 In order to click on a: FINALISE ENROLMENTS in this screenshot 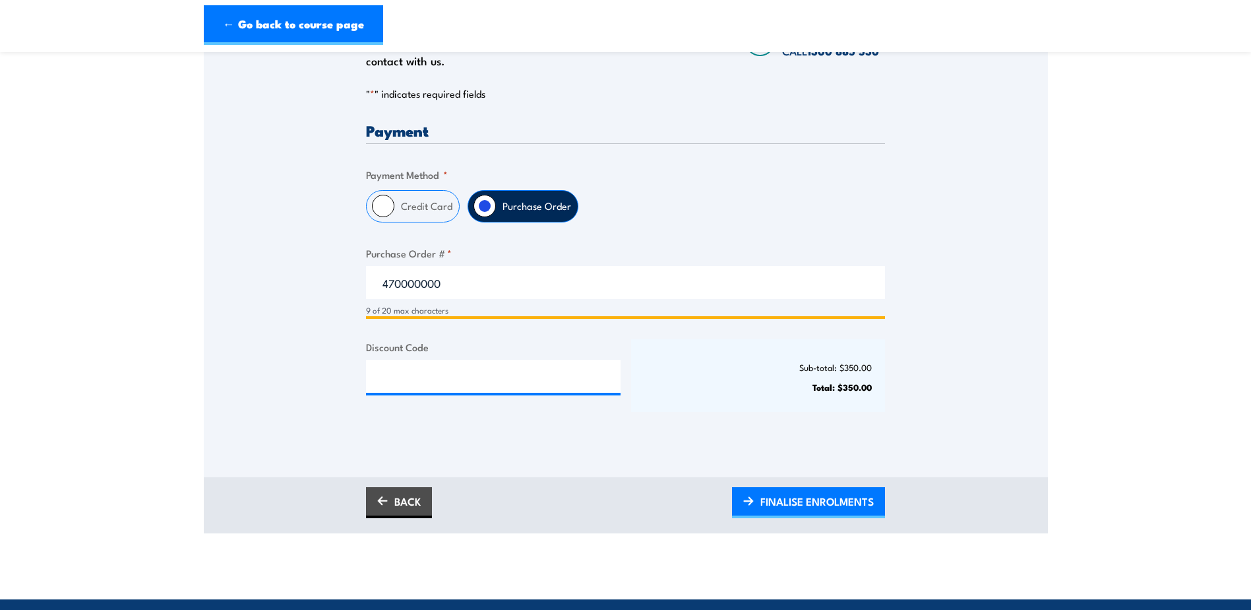, I will do `click(809, 502)`.